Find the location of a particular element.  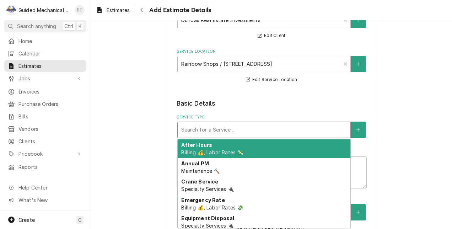

legend: Basic Details is located at coordinates (272, 103).